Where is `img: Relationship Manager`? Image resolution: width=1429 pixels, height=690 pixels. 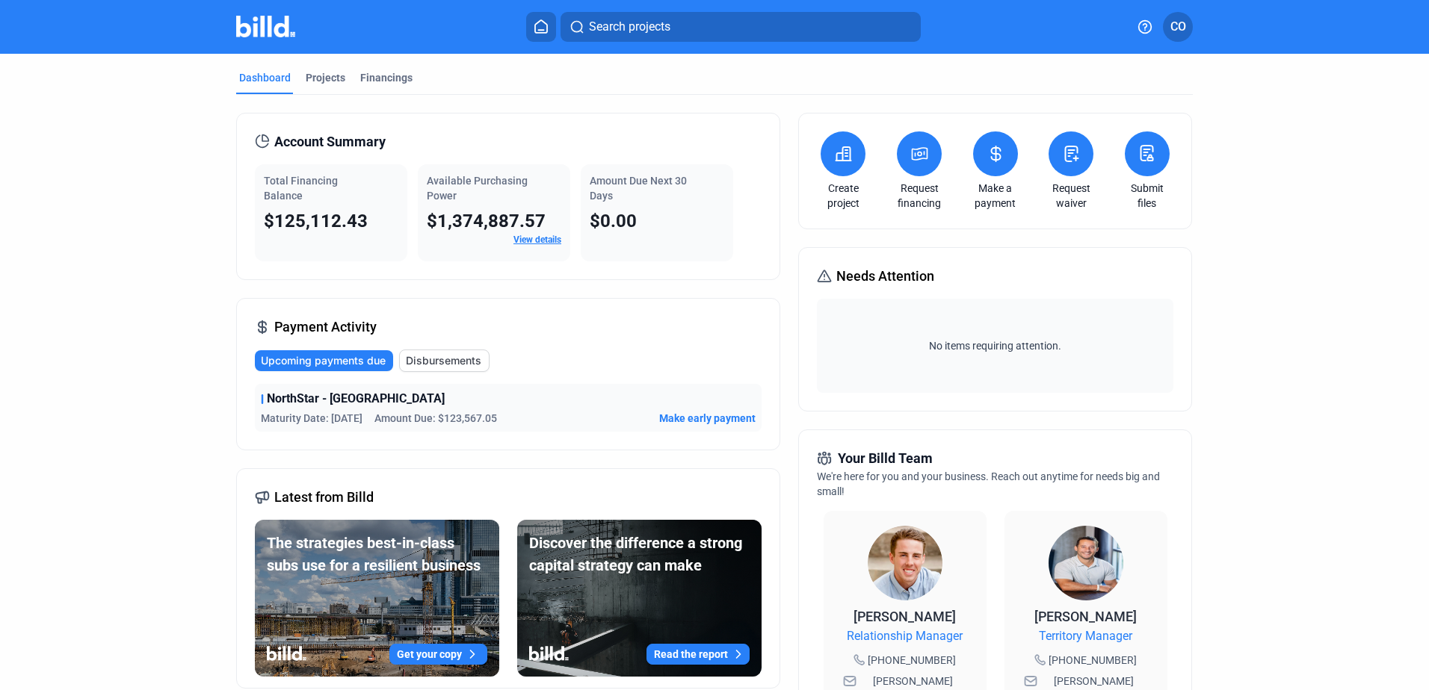
img: Relationship Manager is located at coordinates (905, 563).